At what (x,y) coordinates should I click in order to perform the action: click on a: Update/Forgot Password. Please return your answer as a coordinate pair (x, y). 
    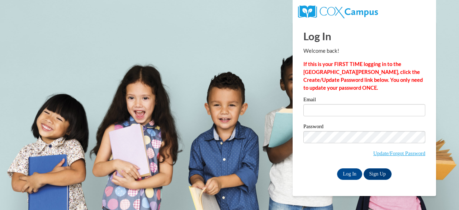
    Looking at the image, I should click on (399, 153).